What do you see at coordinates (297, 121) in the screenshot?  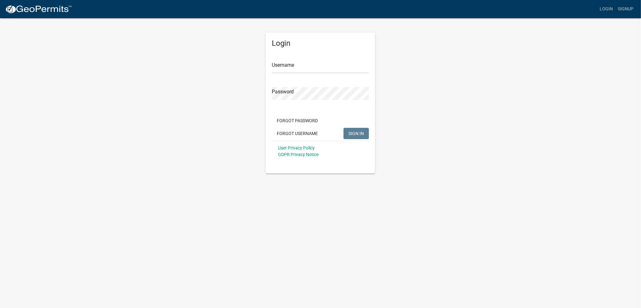 I see `button: Forgot Password` at bounding box center [297, 121].